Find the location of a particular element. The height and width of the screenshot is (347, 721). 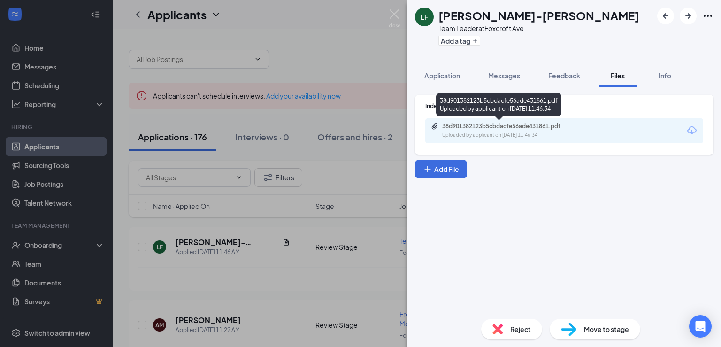

span: Application is located at coordinates (442, 76).